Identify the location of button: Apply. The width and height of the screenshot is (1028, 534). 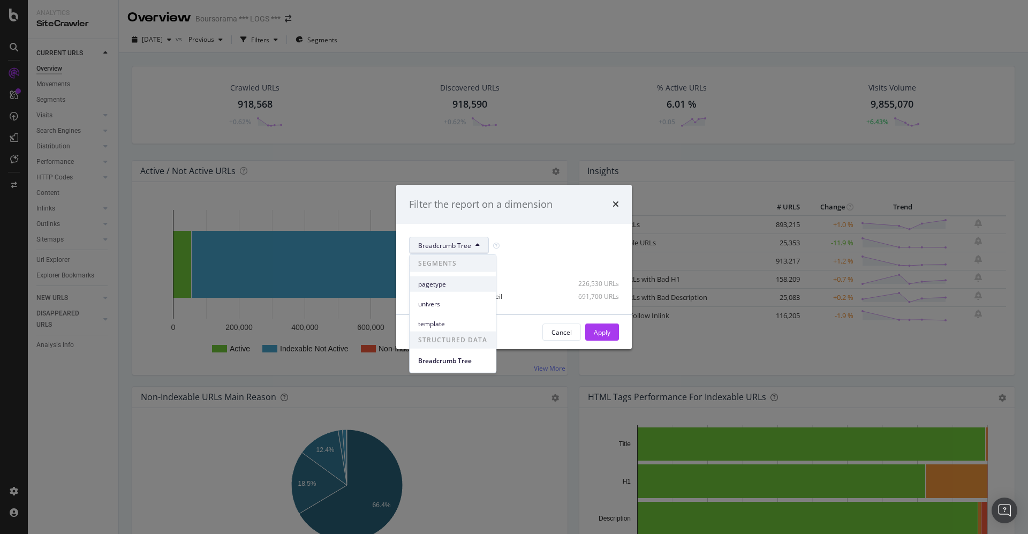
(602, 332).